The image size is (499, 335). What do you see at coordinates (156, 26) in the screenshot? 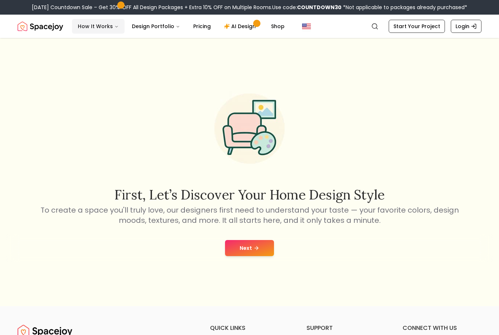
I see `button: Design Portfolio` at bounding box center [156, 26].